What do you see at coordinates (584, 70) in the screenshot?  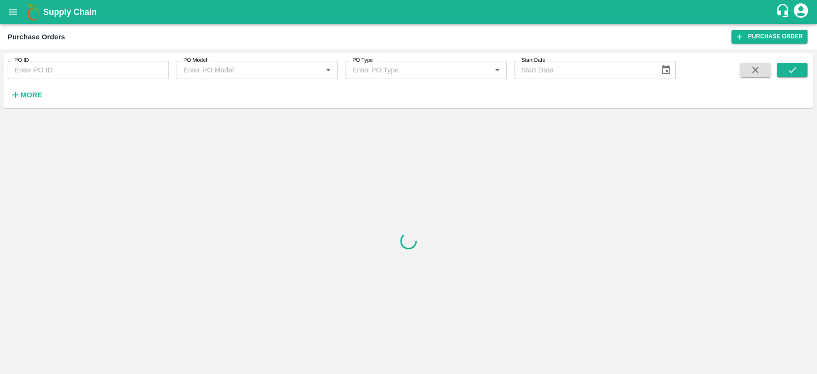 I see `input: Start Date` at bounding box center [584, 70].